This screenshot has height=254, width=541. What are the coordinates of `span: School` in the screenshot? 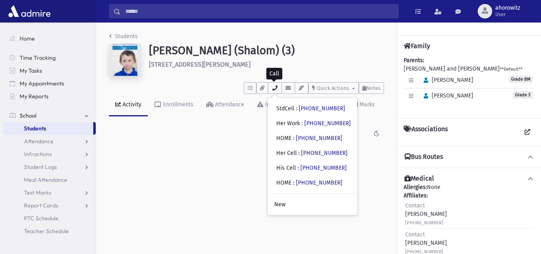 It's located at (28, 115).